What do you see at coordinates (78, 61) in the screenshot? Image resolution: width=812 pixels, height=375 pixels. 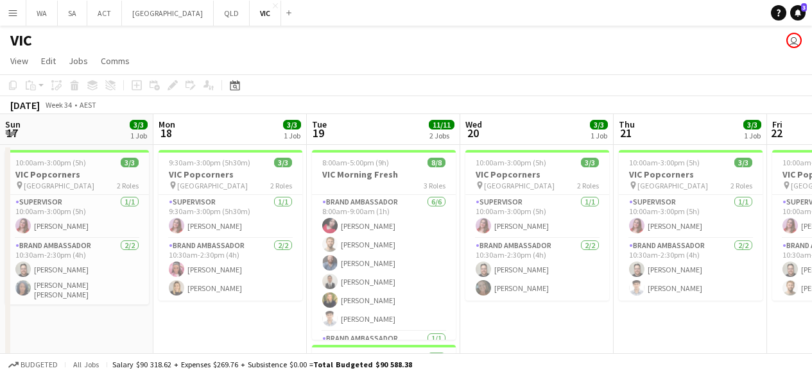 I see `a: Jobs` at bounding box center [78, 61].